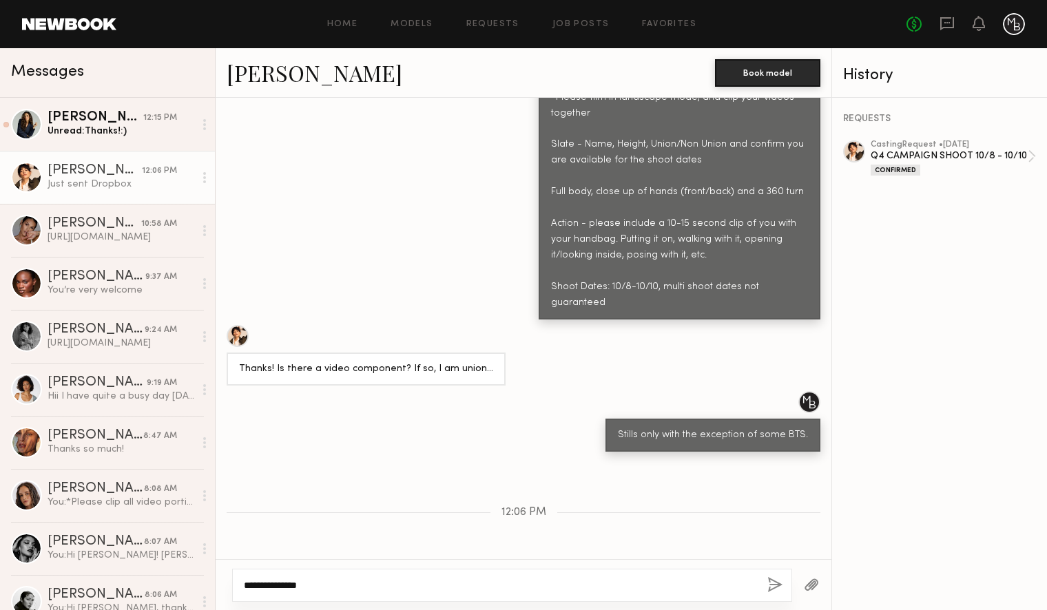 This screenshot has height=610, width=1047. Describe the element at coordinates (896, 170) in the screenshot. I see `div: Confirmed` at that location.